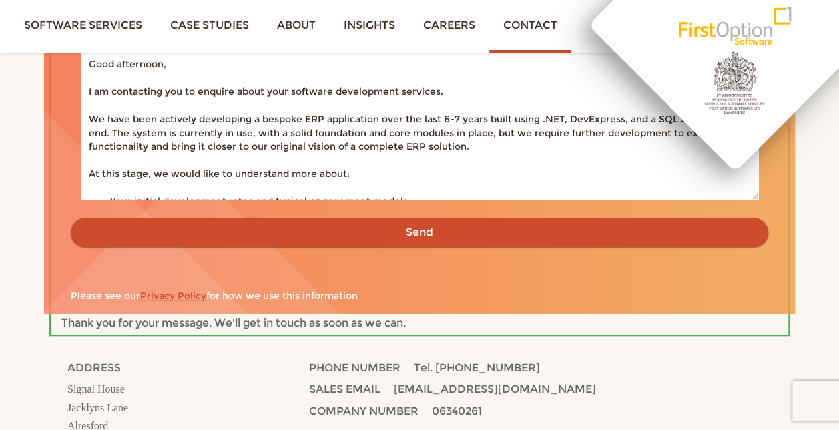 This screenshot has width=839, height=430. Describe the element at coordinates (419, 232) in the screenshot. I see `input: Send` at that location.